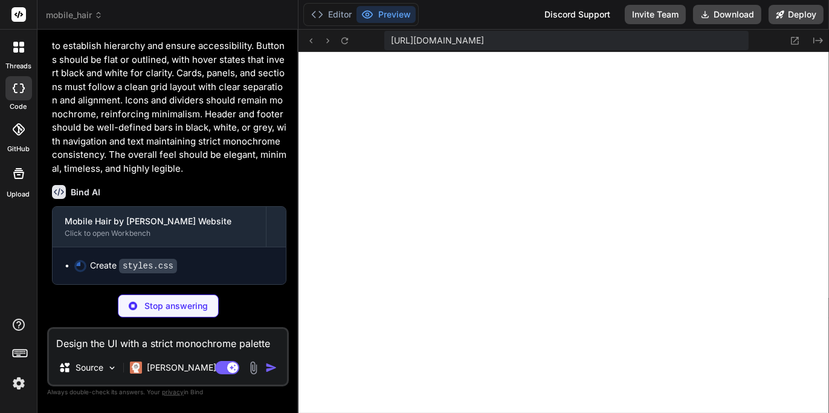  I want to click on p: Stop answering, so click(176, 306).